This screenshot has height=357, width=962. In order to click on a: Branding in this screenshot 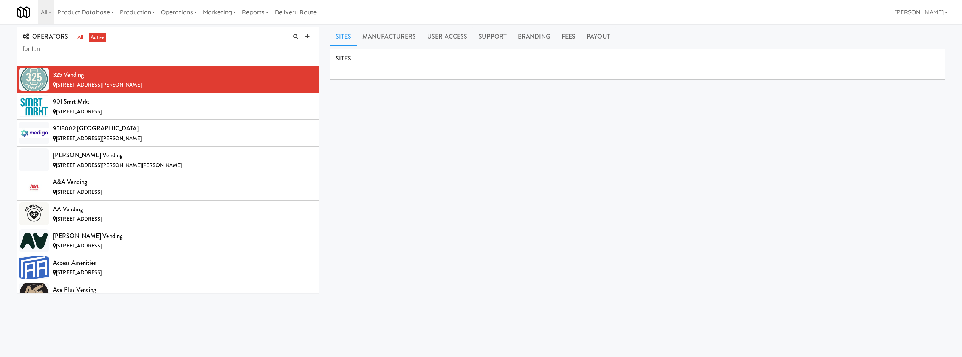, I will do `click(534, 37)`.